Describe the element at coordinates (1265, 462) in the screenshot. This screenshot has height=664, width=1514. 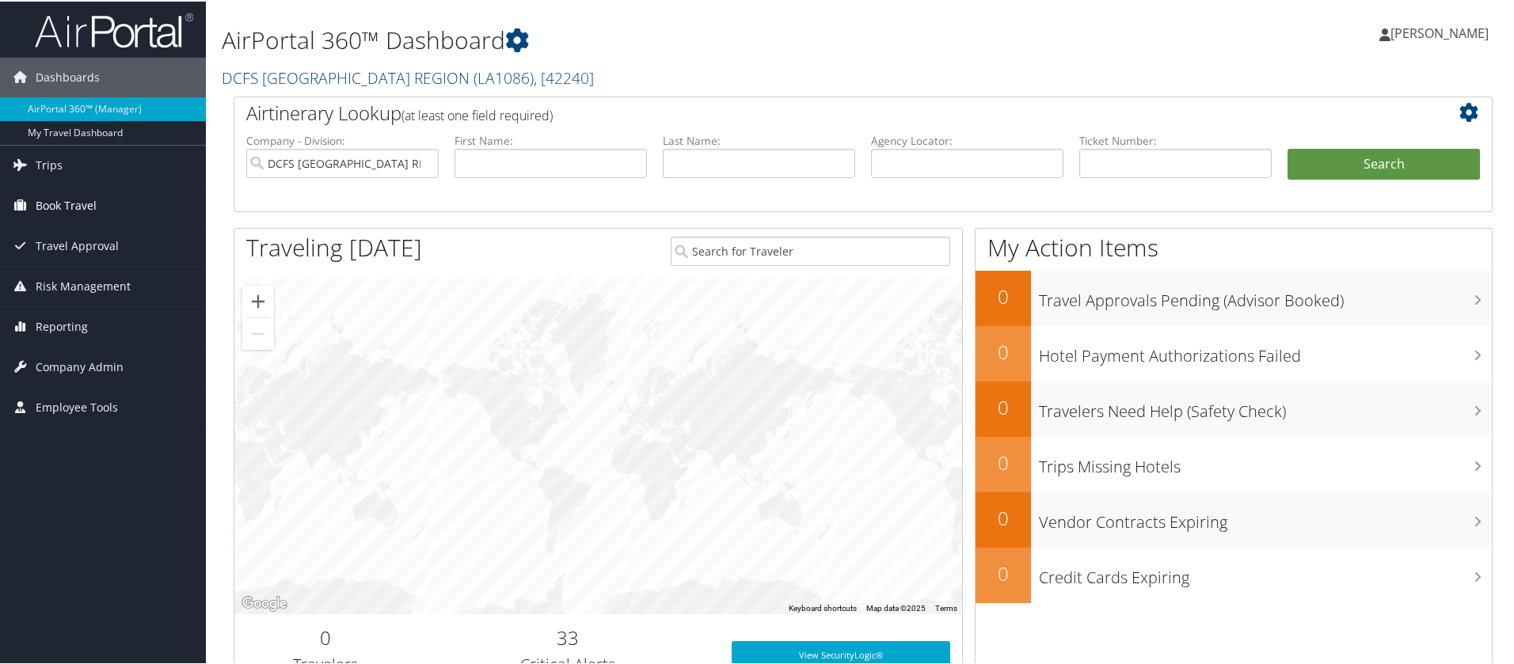
I see `h3: Trips Missing Hotels` at that location.